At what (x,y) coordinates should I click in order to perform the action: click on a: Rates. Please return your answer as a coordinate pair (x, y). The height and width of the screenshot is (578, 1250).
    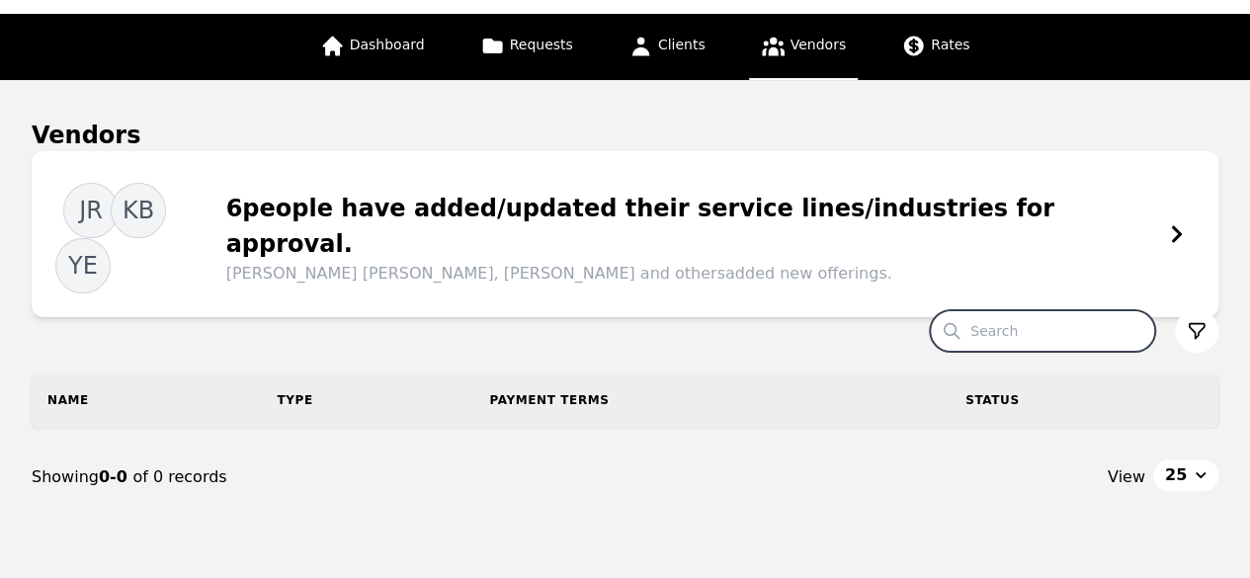
    Looking at the image, I should click on (935, 46).